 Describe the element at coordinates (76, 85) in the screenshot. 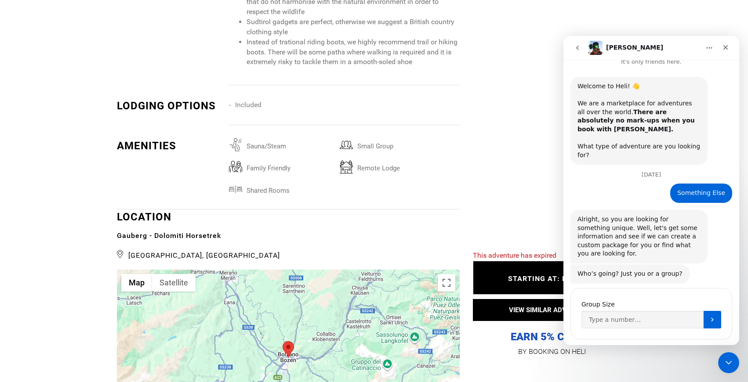

I see `div: Welcome to Heli! 👋We are a marketplace for adventures all over the world.There are absolutely no ...` at that location.